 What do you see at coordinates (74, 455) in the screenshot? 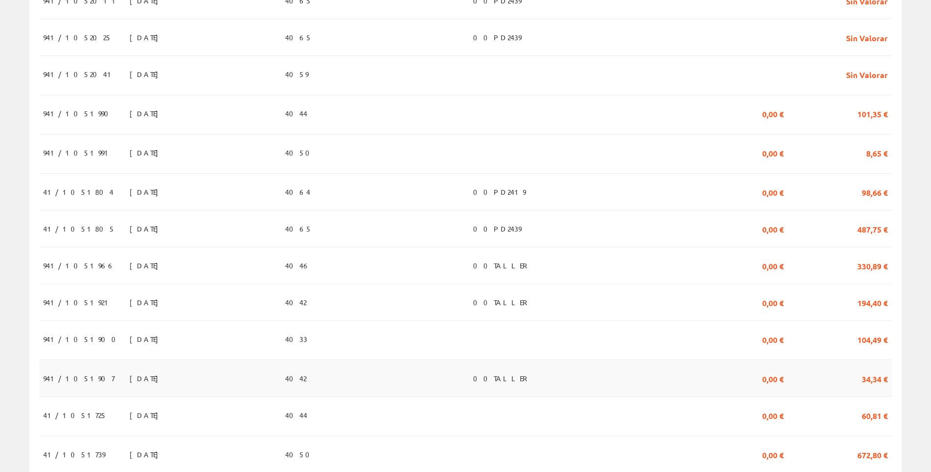
I see `span: 41/1051739` at bounding box center [74, 455].